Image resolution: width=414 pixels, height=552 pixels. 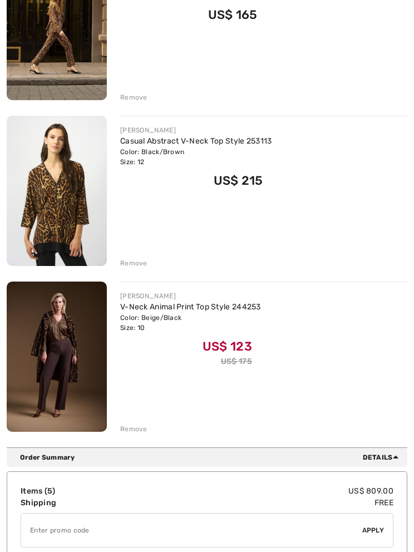 What do you see at coordinates (227, 346) in the screenshot?
I see `span: US$ 123` at bounding box center [227, 346].